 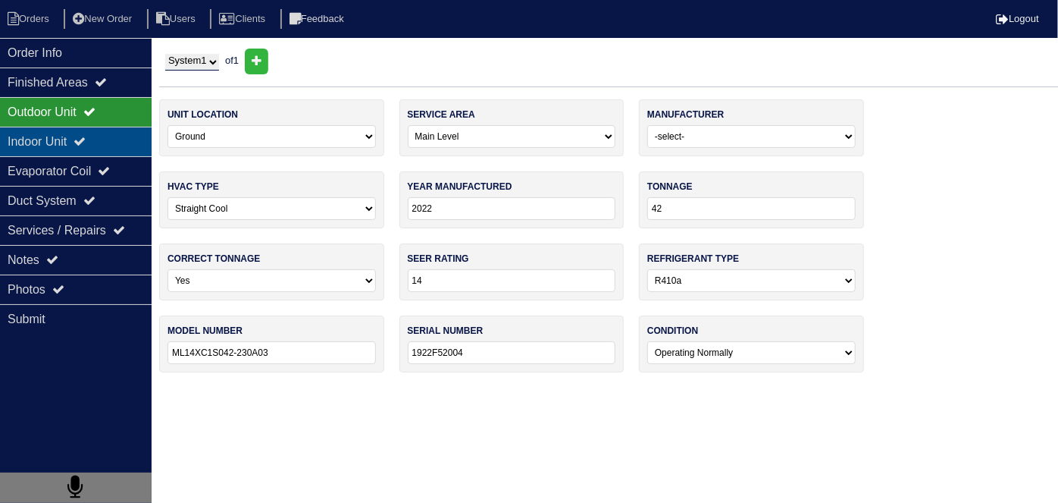 What do you see at coordinates (1017, 18) in the screenshot?
I see `a: Logout` at bounding box center [1017, 18].